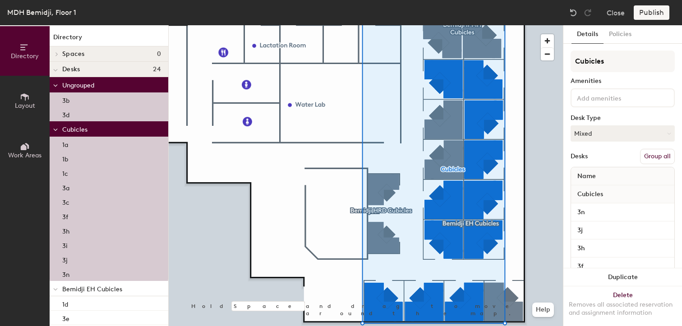  What do you see at coordinates (622, 309) in the screenshot?
I see `div: Removes all associated reservation and assignment information` at bounding box center [622, 309].